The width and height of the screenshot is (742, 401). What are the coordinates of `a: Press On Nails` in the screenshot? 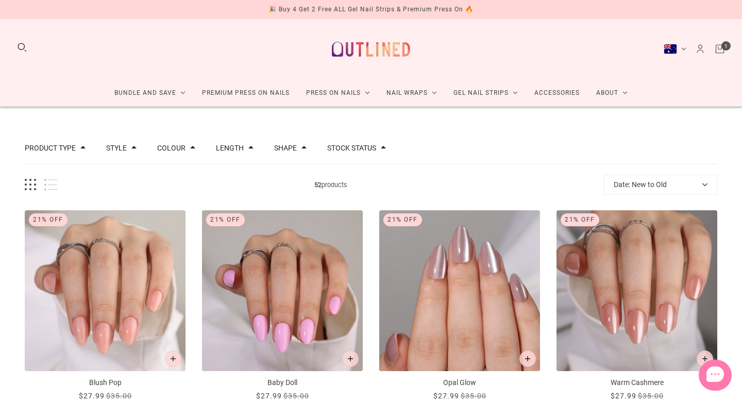 It's located at (338, 93).